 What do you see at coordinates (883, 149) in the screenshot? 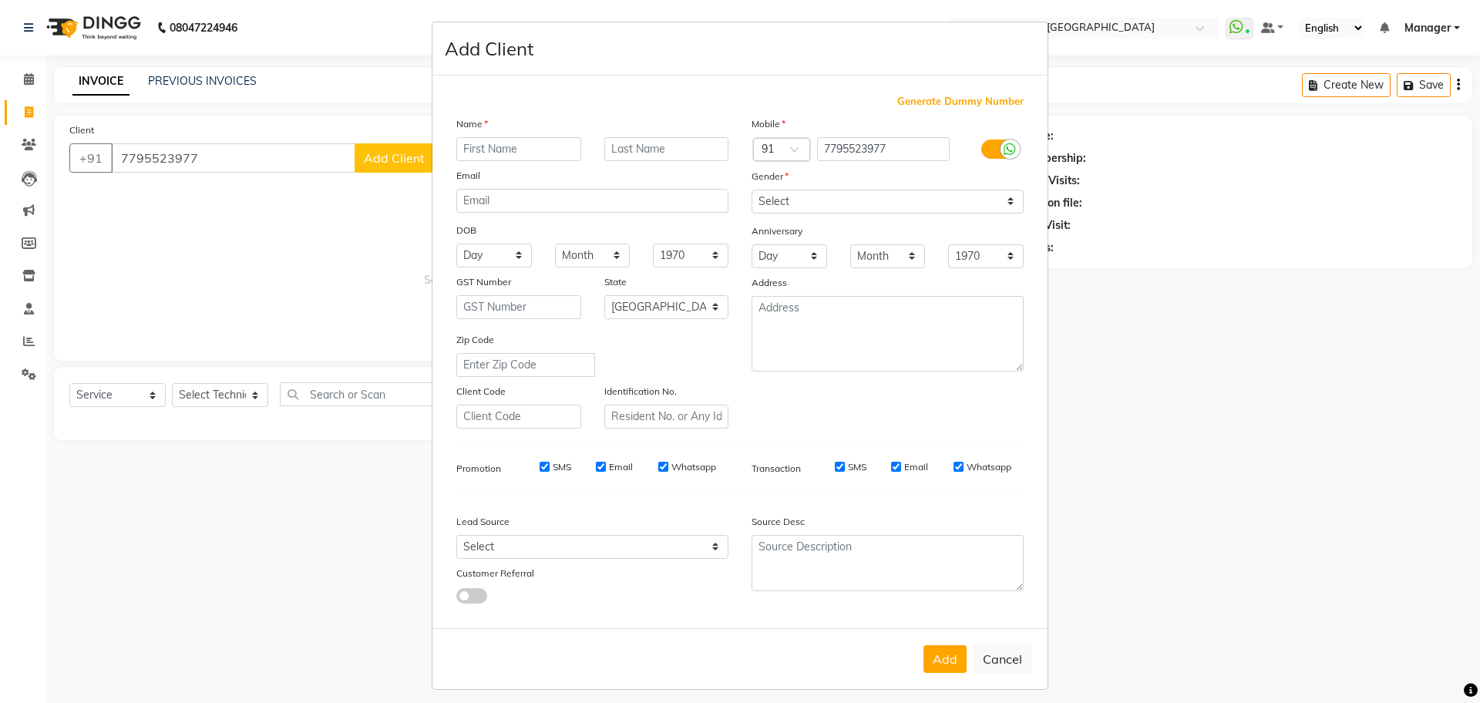
I see `input: Mobile` at bounding box center [883, 149].